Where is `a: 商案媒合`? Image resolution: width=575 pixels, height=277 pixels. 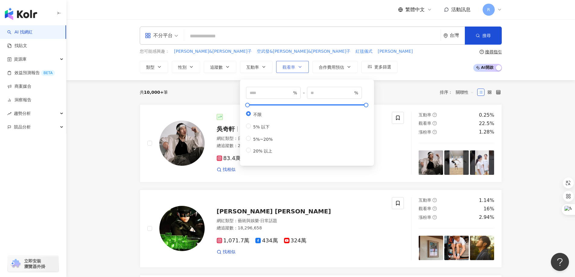
a: 商案媒合 is located at coordinates (19, 87).